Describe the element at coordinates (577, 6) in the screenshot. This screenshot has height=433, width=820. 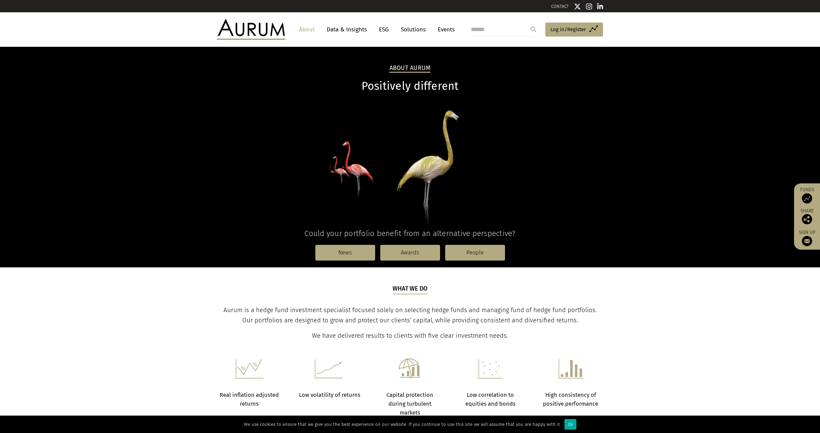
I see `img: Twitter icon` at that location.